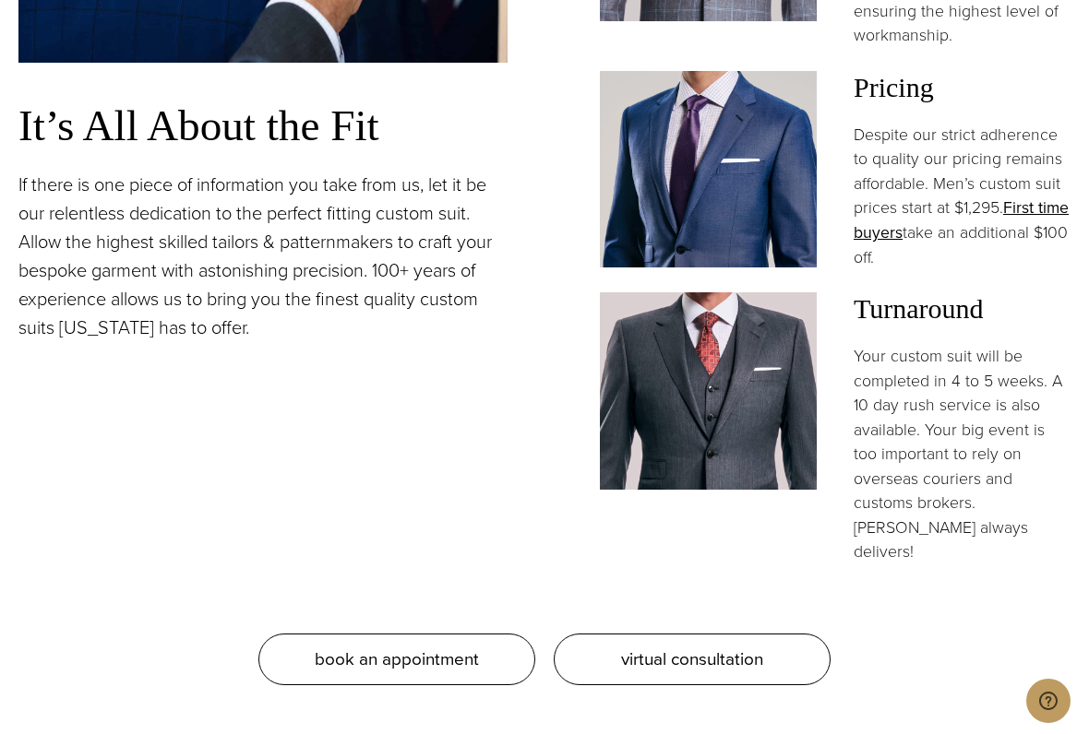 The image size is (1089, 734). What do you see at coordinates (961, 196) in the screenshot?
I see `p: Despite our strict adherence to quality our pricing remains affordable. Men’s custom suit prices ...` at bounding box center [961, 196].